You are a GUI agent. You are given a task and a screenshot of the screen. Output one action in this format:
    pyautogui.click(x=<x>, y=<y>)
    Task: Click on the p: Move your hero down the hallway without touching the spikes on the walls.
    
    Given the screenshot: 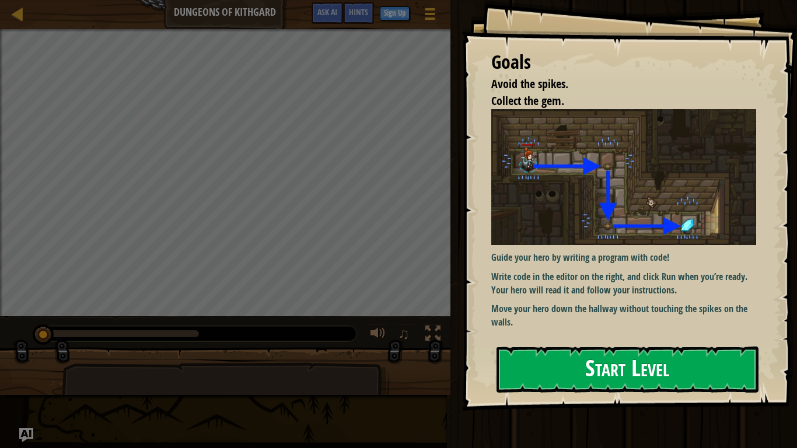 What is the action you would take?
    pyautogui.click(x=624, y=316)
    